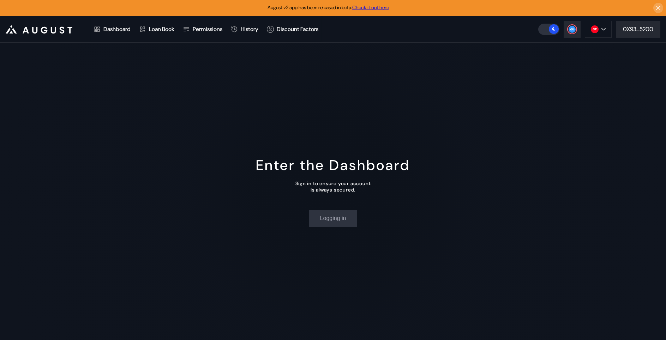  Describe the element at coordinates (162, 29) in the screenshot. I see `div: Loan Book` at that location.